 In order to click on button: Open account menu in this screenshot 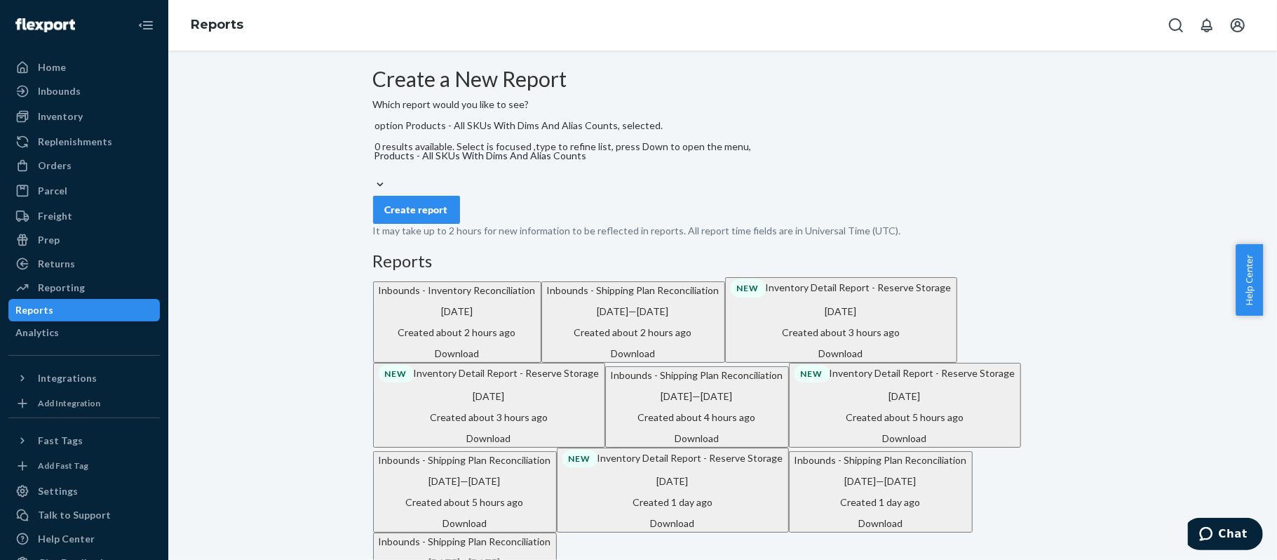, I will do `click(1238, 25)`.